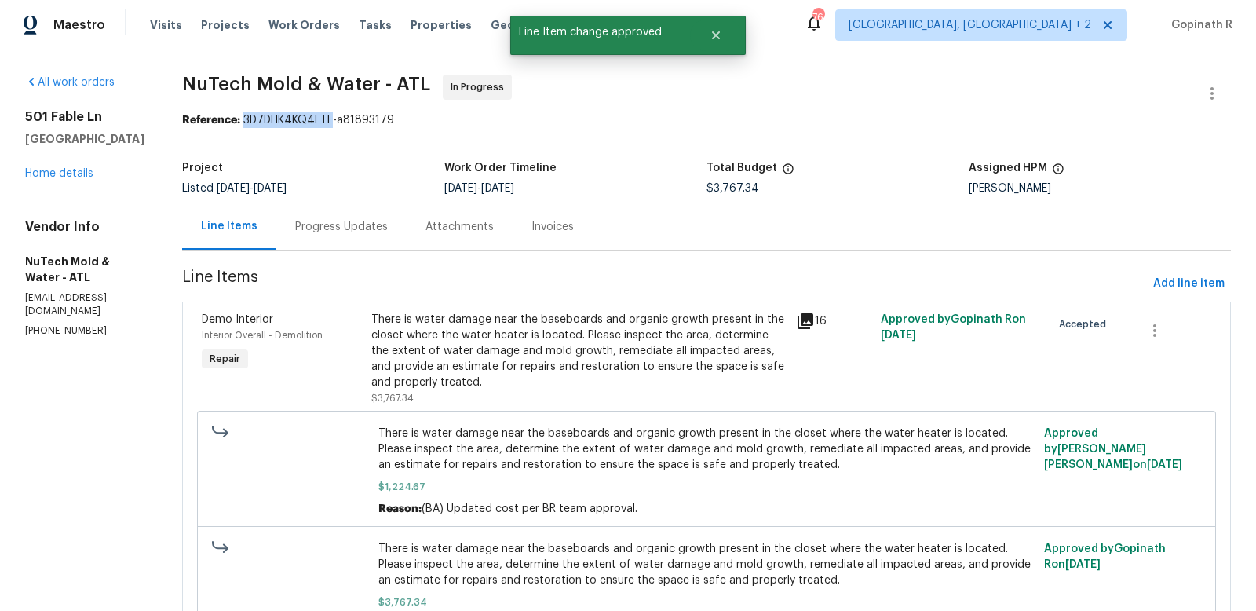  Describe the element at coordinates (1058, 173) in the screenshot. I see `span: The hpm assigned to this work order.` at that location.